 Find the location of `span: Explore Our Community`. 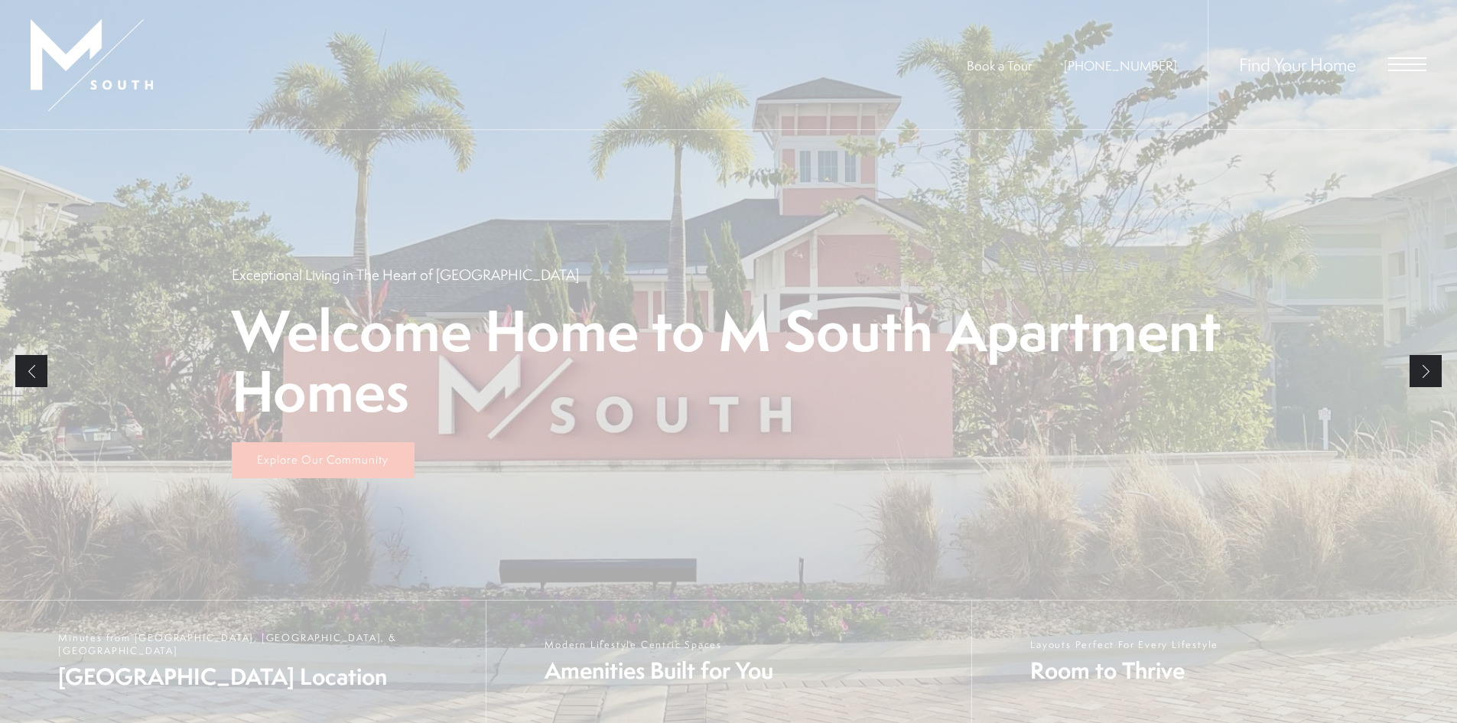

span: Explore Our Community is located at coordinates (323, 459).